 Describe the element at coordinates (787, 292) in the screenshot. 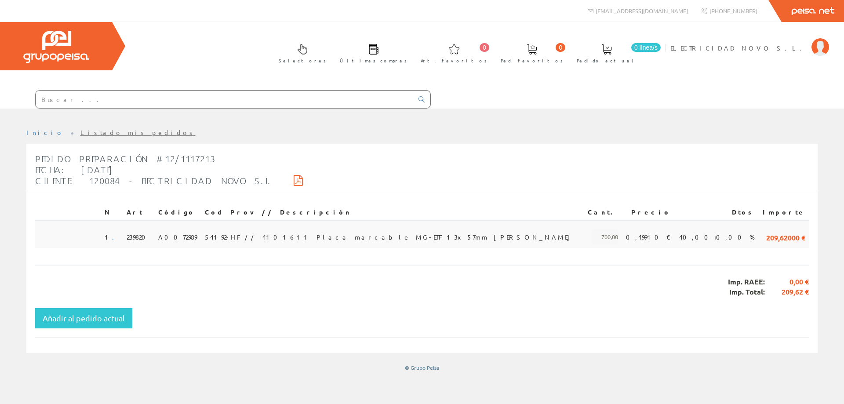

I see `span: 209,62 €` at that location.